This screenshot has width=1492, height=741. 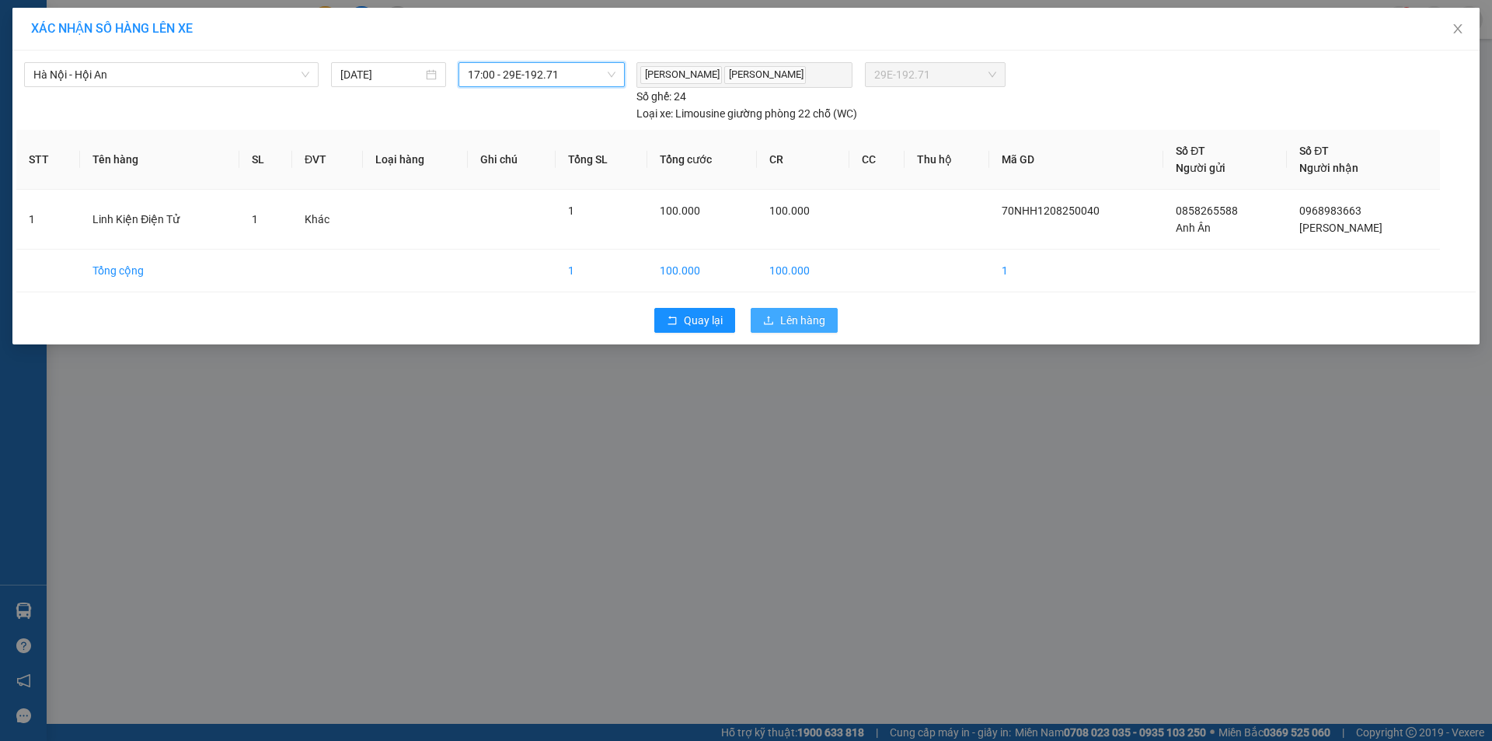 What do you see at coordinates (703, 320) in the screenshot?
I see `span: Quay lại` at bounding box center [703, 320].